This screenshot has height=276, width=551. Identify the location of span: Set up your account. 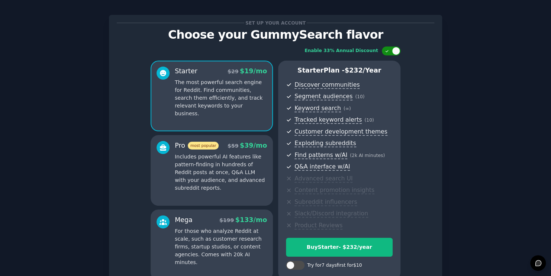
(275, 23).